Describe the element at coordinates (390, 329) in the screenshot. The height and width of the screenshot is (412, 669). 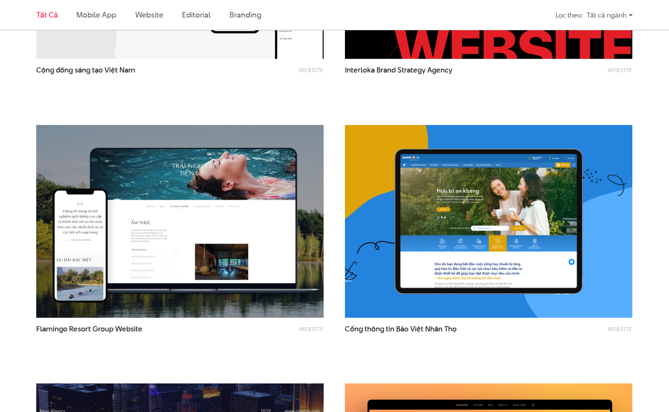
I see `span: tin` at that location.